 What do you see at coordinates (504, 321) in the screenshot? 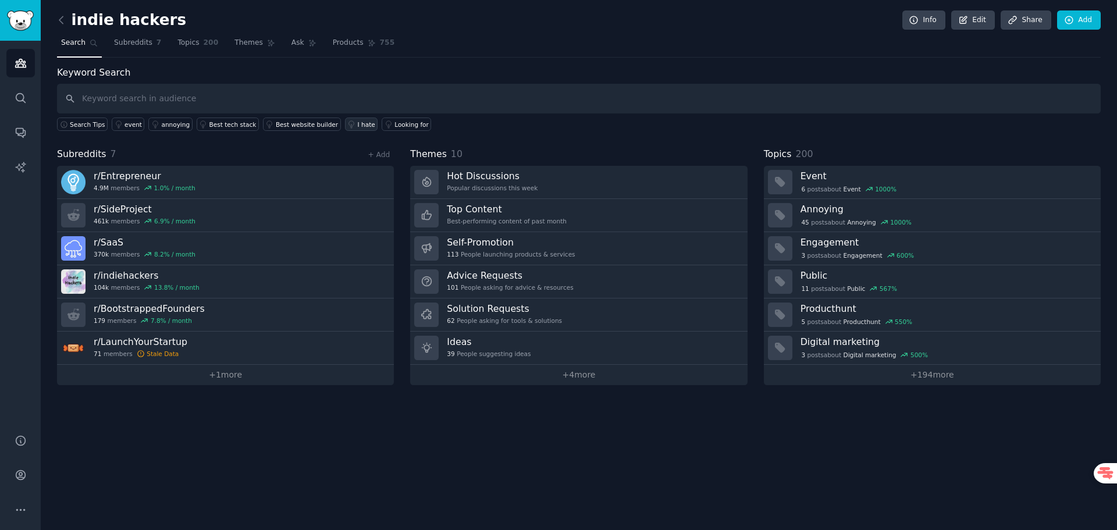
I see `div: People asking for tools & solutions` at bounding box center [504, 321].